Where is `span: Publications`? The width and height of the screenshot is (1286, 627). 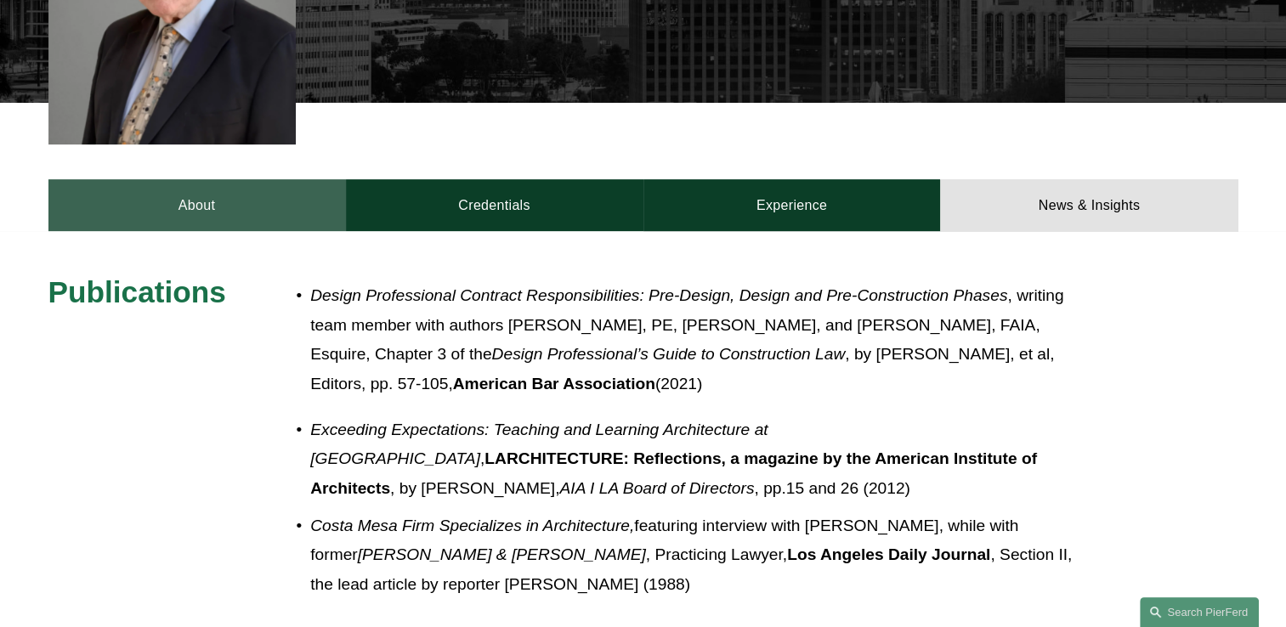
span: Publications is located at coordinates (137, 291).